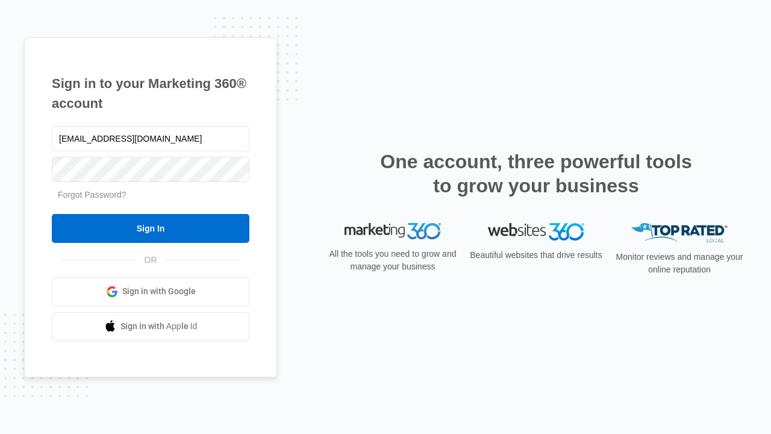  What do you see at coordinates (159, 326) in the screenshot?
I see `span: Sign in with Apple Id` at bounding box center [159, 326].